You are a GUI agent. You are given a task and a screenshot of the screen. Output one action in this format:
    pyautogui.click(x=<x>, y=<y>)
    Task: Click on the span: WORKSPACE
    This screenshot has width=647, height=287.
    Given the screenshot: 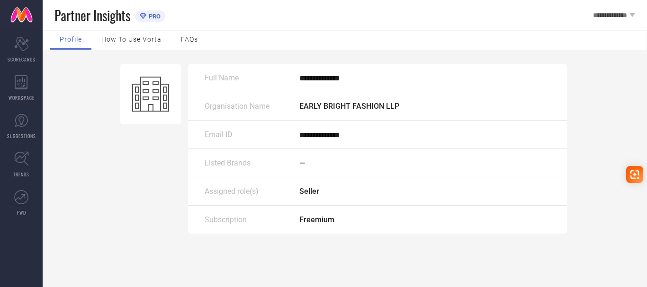 What is the action you would take?
    pyautogui.click(x=21, y=98)
    